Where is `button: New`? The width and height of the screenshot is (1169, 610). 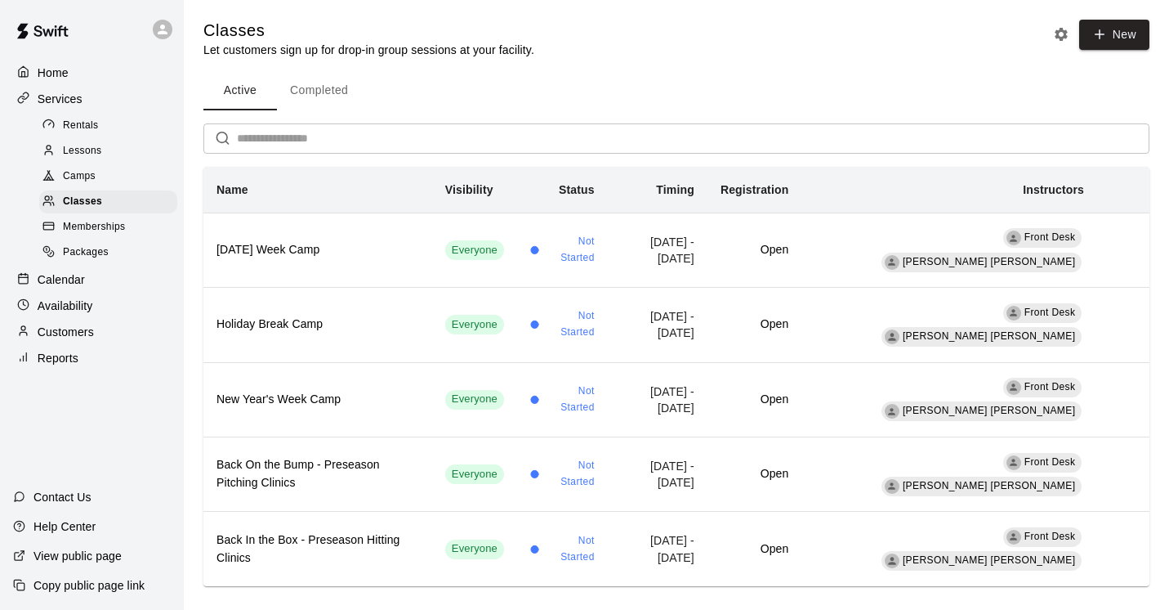
button: New is located at coordinates (1115, 34).